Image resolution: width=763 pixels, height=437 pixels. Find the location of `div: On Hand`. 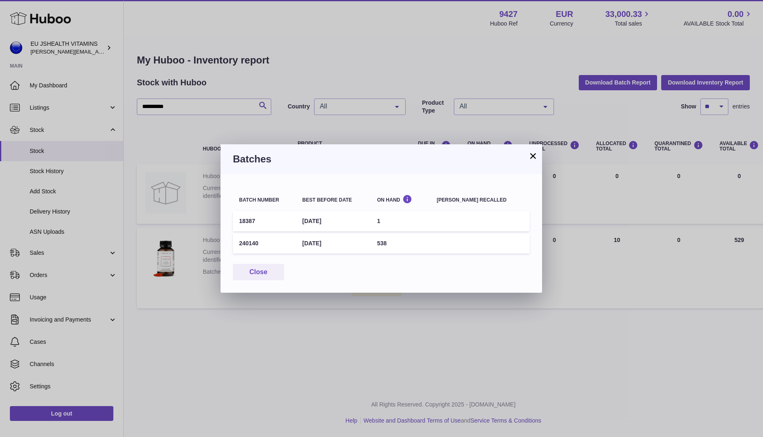

div: On Hand is located at coordinates (401, 198).